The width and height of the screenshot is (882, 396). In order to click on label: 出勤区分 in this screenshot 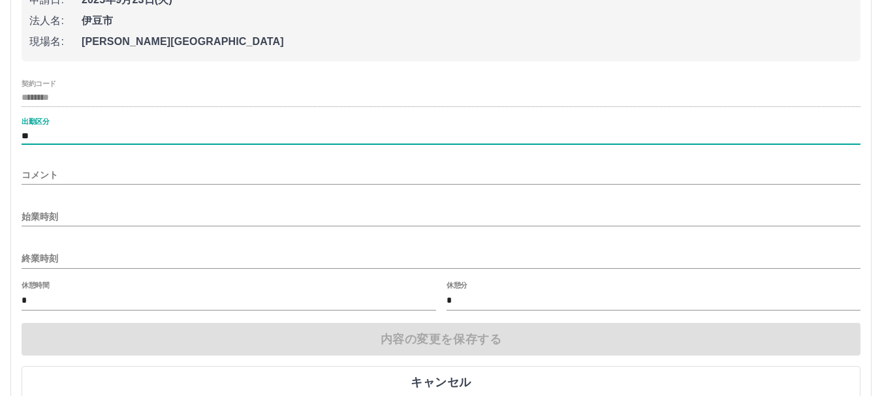, I will do `click(35, 121)`.